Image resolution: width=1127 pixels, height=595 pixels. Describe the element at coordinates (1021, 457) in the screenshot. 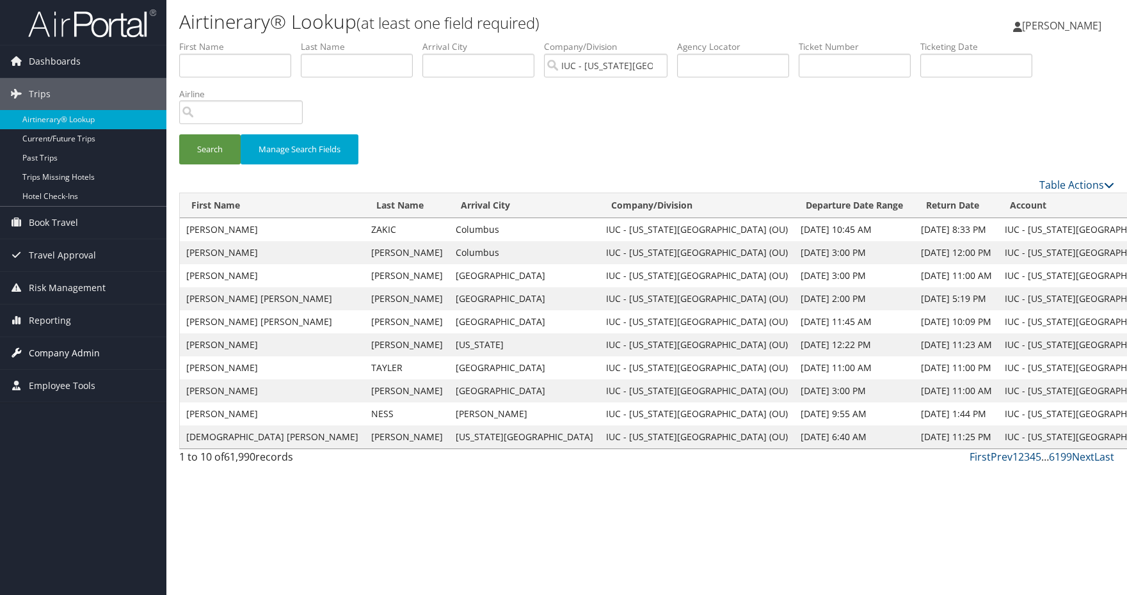

I see `a: 2` at that location.